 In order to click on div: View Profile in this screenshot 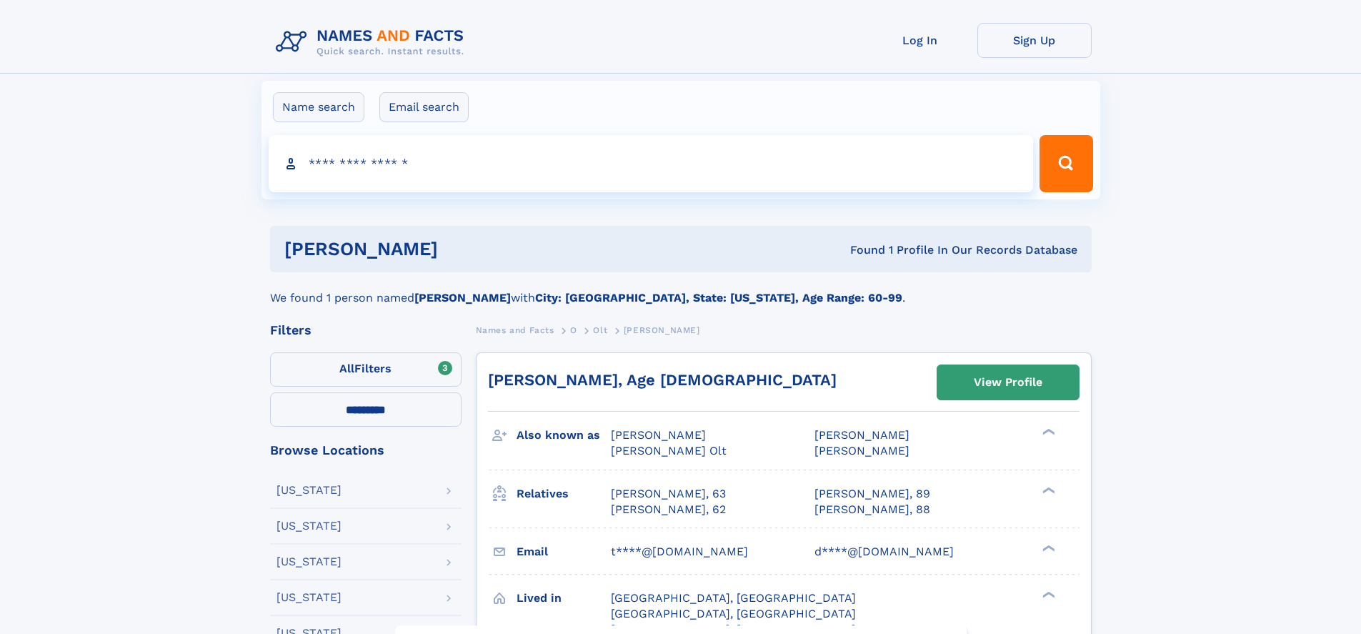, I will do `click(1008, 382)`.